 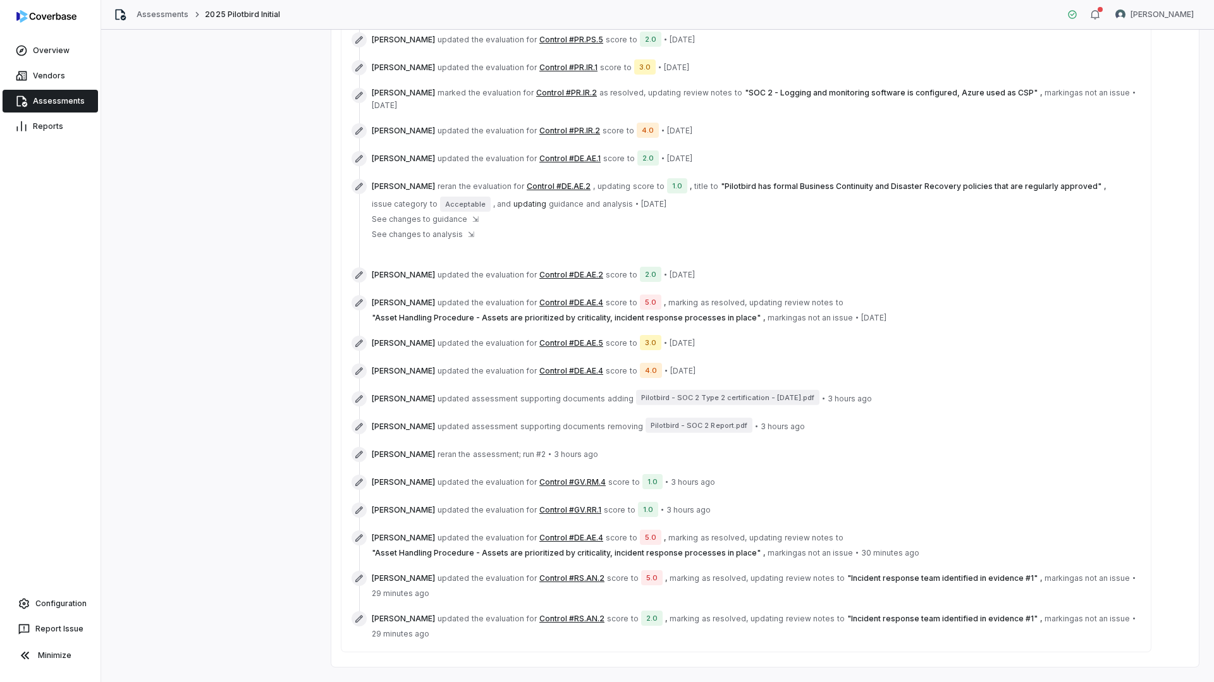 What do you see at coordinates (568, 68) in the screenshot?
I see `button: Control #PR.IR.1` at bounding box center [568, 68].